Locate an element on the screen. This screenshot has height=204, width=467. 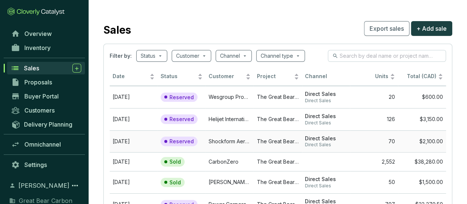
td: Ostrom Climate is located at coordinates (230, 182).